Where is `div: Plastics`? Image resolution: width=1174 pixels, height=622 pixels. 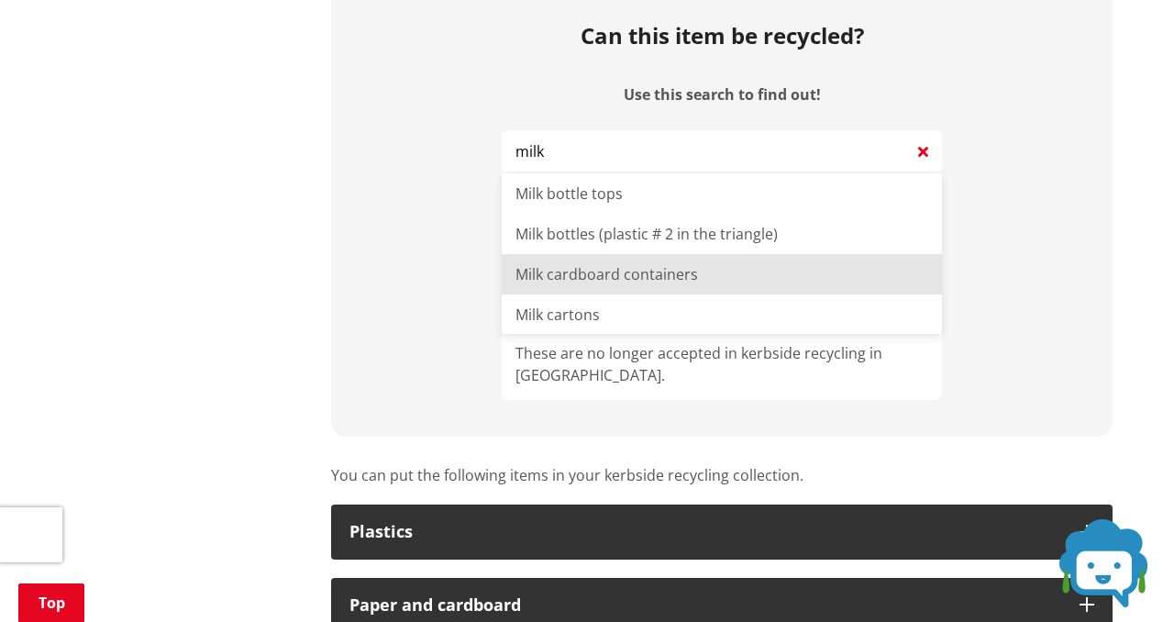
div: Plastics is located at coordinates (705, 532).